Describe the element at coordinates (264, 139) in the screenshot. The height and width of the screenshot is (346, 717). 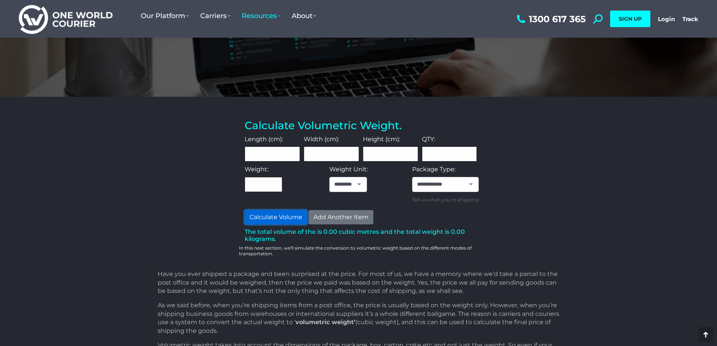
I see `label: Length (cm):` at that location.